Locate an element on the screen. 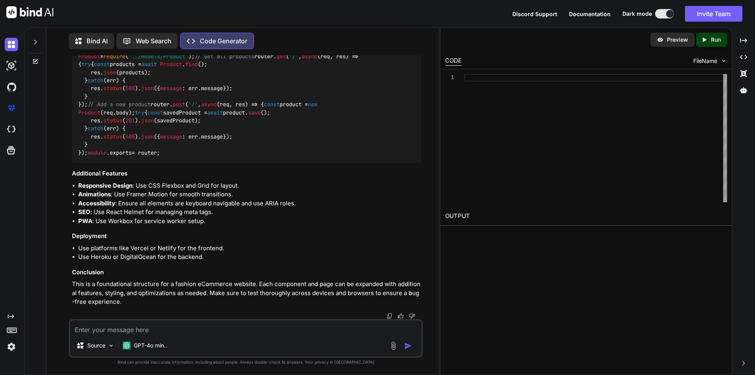 This screenshot has height=375, width=755. strong: SEO is located at coordinates (84, 211).